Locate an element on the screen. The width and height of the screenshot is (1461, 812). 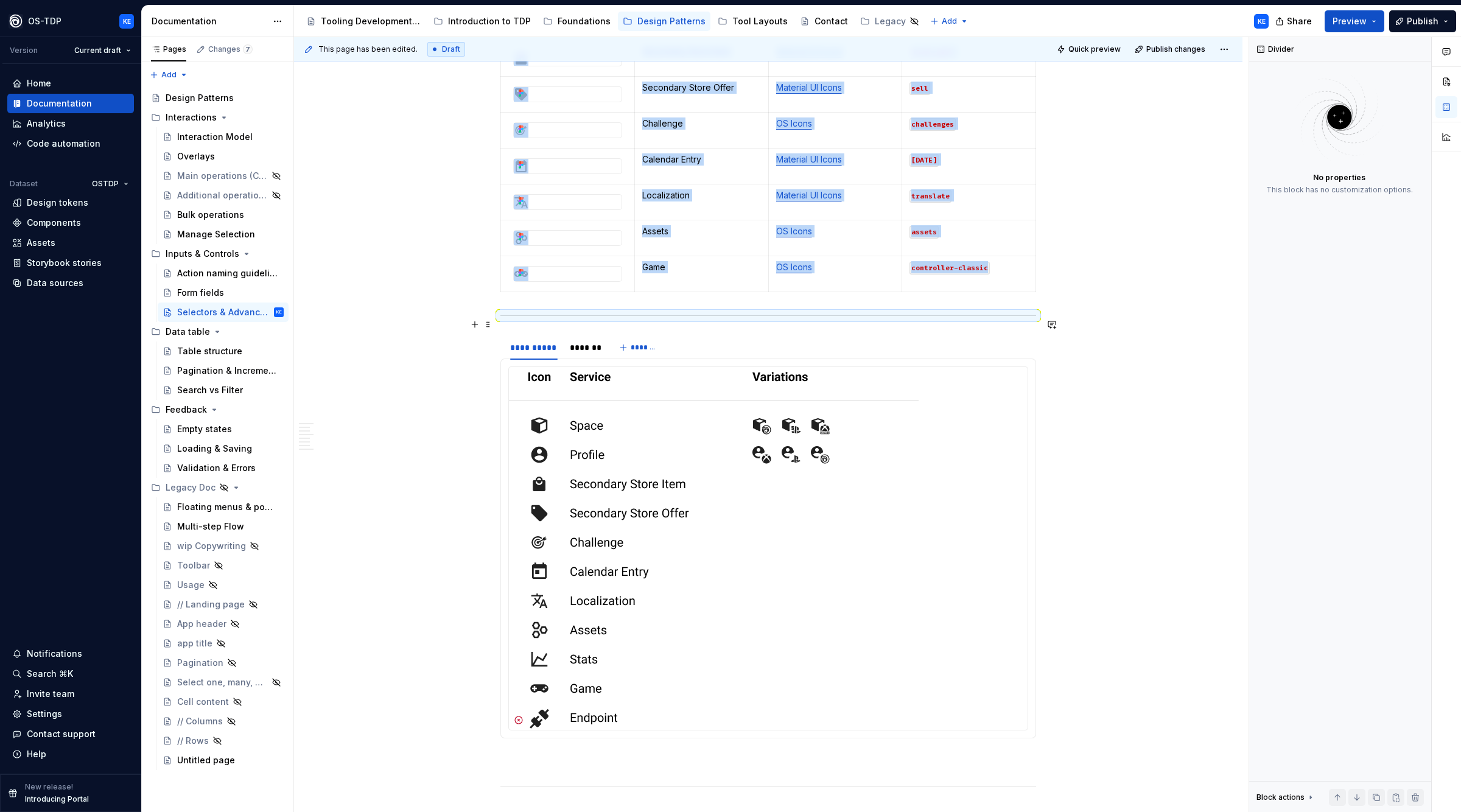
a: App header is located at coordinates (222, 623).